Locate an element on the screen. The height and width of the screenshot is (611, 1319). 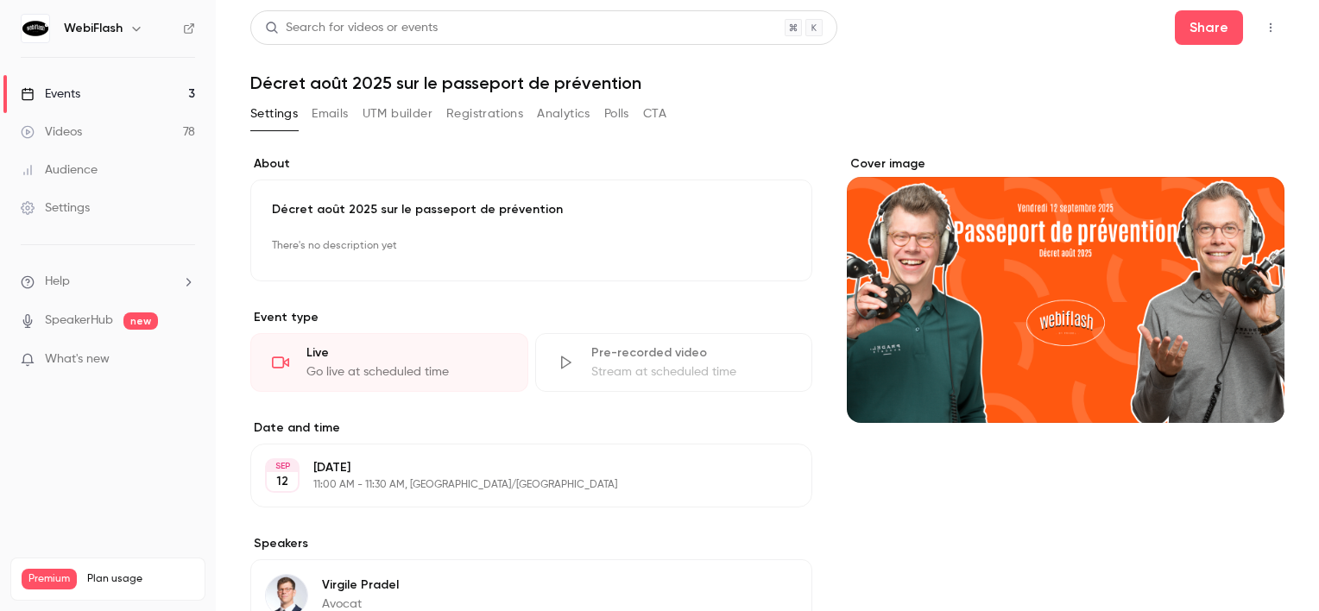
button: UTM builder is located at coordinates (397, 114).